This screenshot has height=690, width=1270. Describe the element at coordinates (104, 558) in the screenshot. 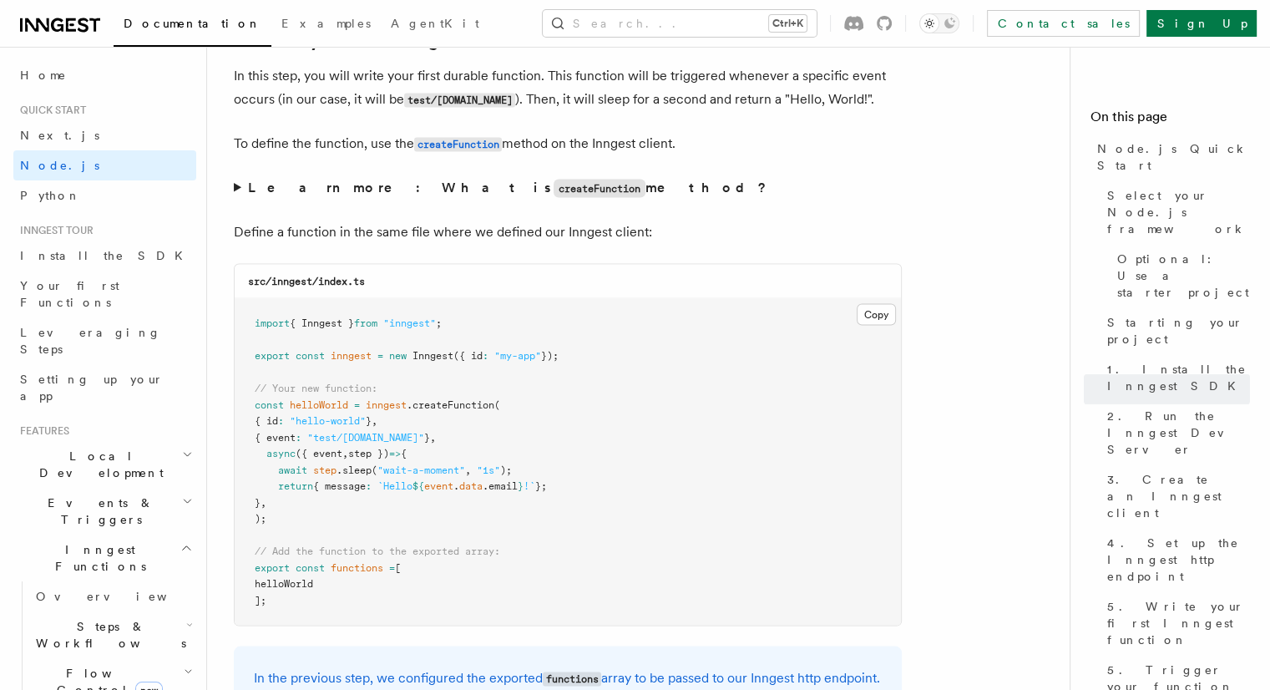

I see `button: Inngest Functions` at that location.